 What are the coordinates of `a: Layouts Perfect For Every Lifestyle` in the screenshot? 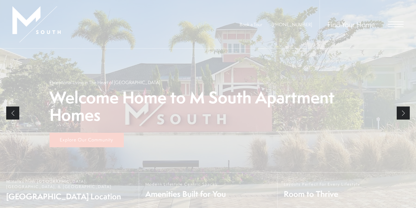 It's located at (347, 190).